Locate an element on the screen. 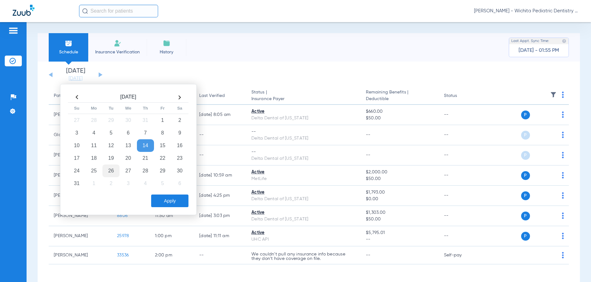 Image resolution: width=591 pixels, height=282 pixels. span: $0.00 is located at coordinates (400, 199).